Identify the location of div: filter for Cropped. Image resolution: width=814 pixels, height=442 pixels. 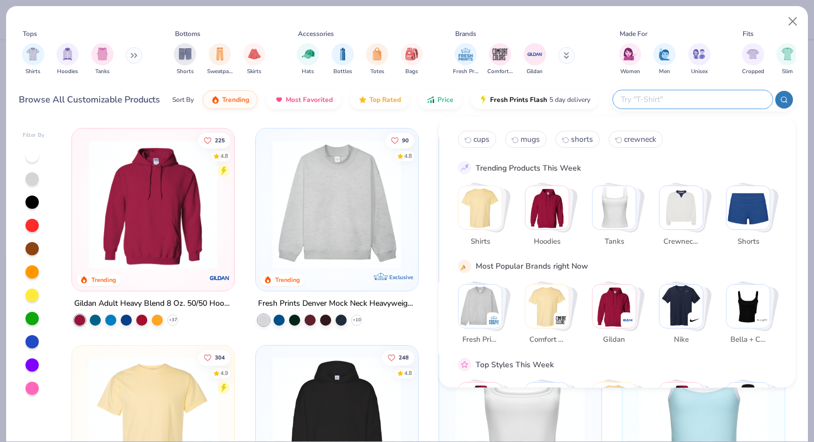
(753, 59).